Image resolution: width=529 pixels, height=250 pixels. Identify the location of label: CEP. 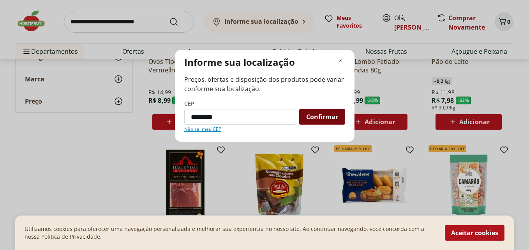
(189, 104).